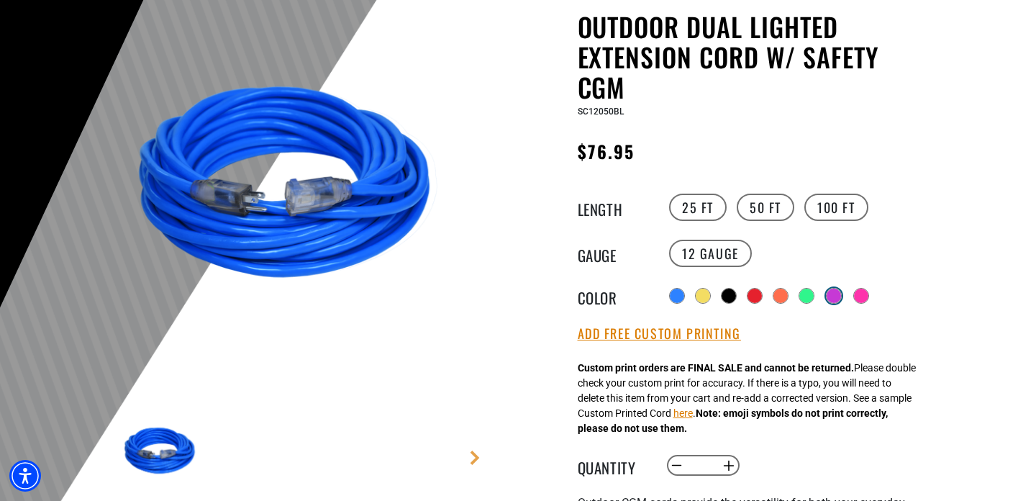 This screenshot has width=1018, height=501. What do you see at coordinates (25, 476) in the screenshot?
I see `div: Accessibility Menu` at bounding box center [25, 476].